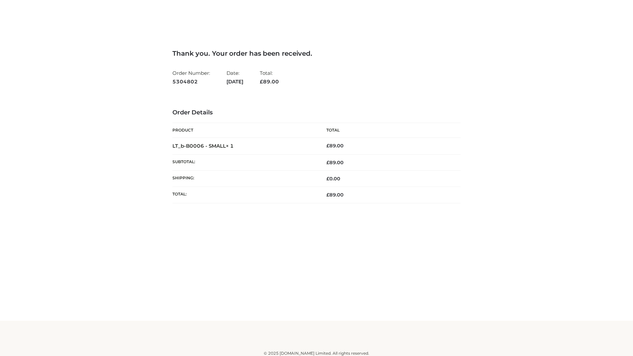  What do you see at coordinates (388, 130) in the screenshot?
I see `th: Total` at bounding box center [388, 130].